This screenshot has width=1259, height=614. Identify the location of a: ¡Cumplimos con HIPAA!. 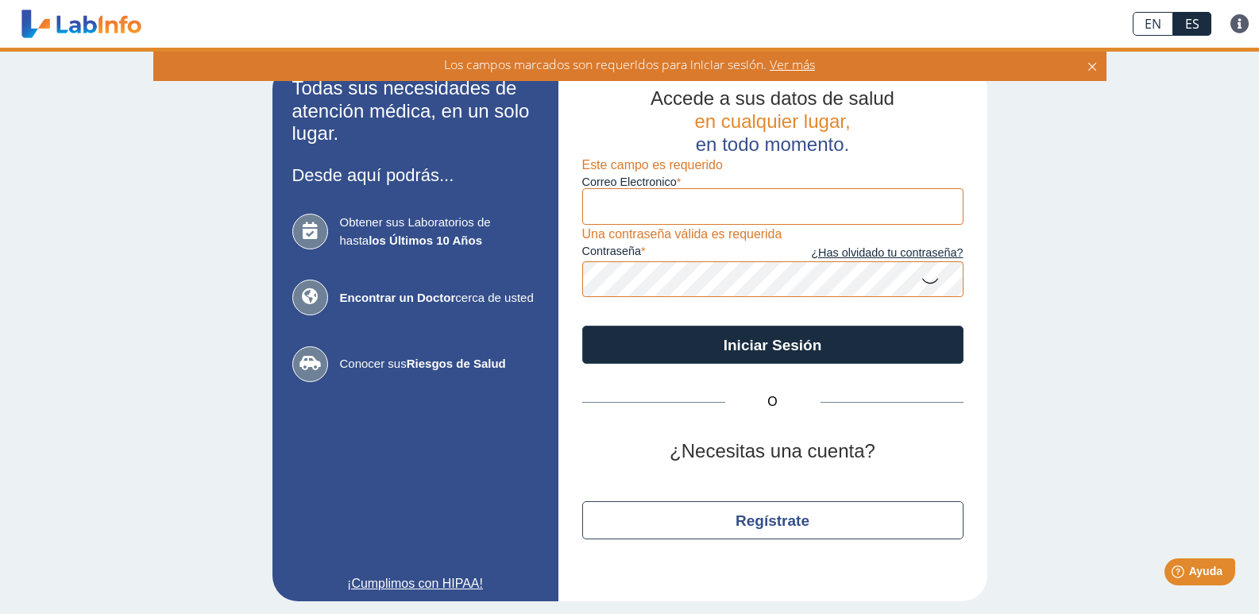
(416, 584).